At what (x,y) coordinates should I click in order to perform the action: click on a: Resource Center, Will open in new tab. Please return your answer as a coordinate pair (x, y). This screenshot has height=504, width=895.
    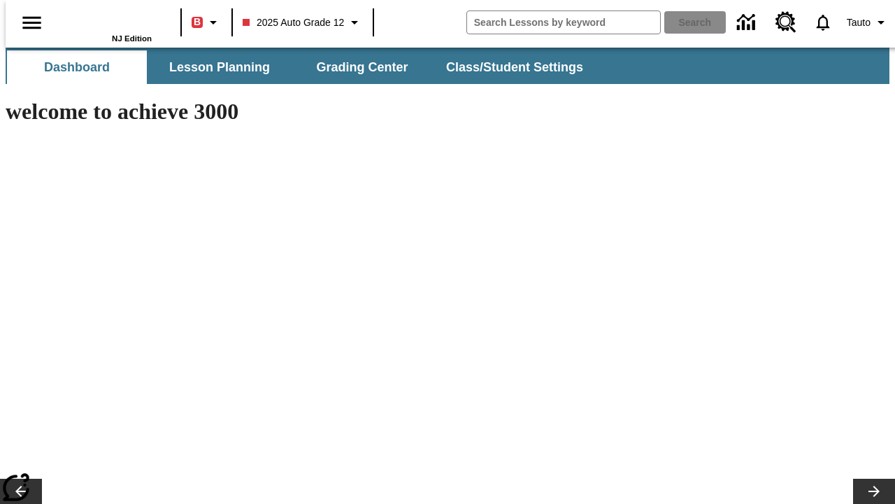
    Looking at the image, I should click on (786, 22).